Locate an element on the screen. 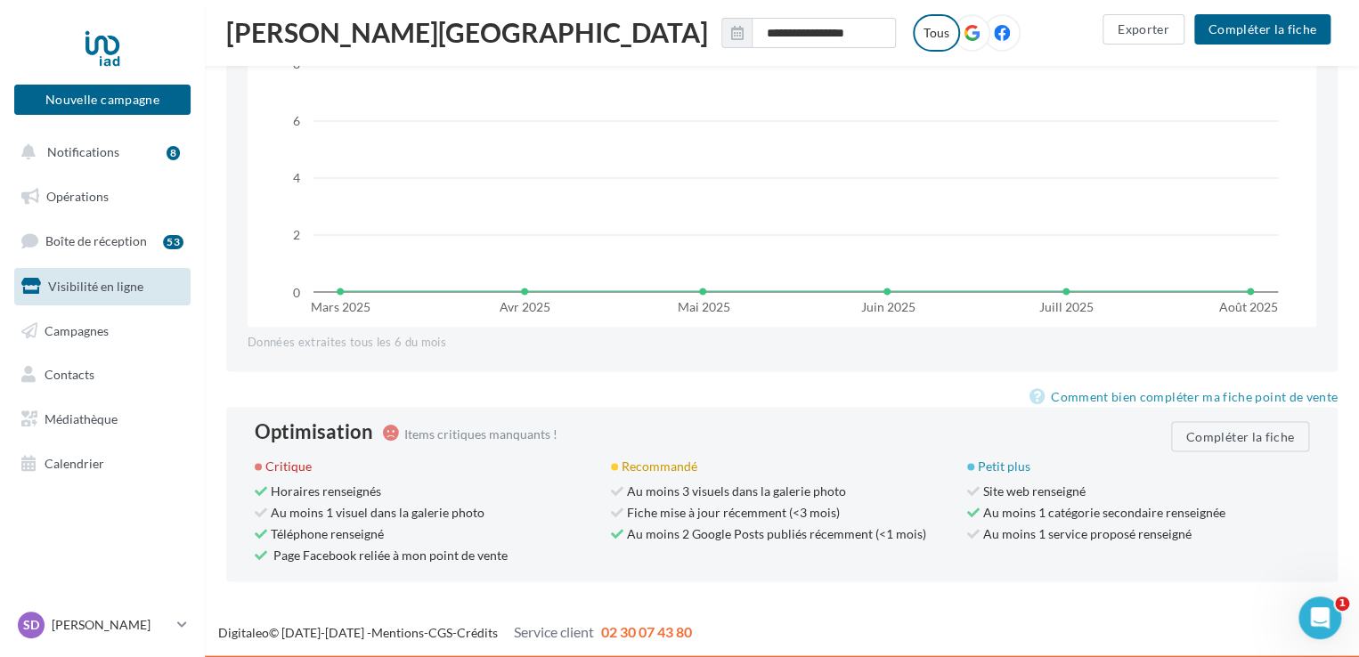 The width and height of the screenshot is (1359, 657). div: Critique is located at coordinates (426, 466).